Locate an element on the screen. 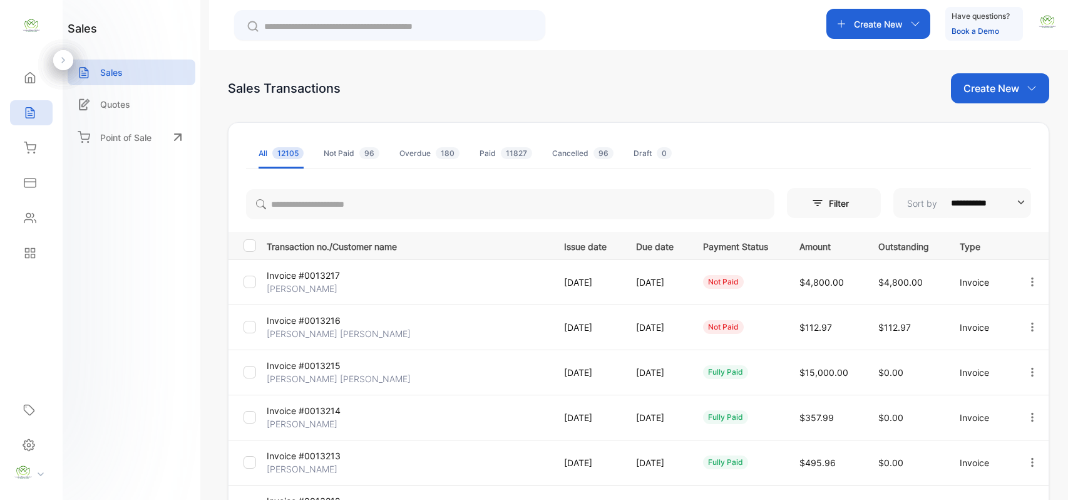  p: Payment Status is located at coordinates (738, 245).